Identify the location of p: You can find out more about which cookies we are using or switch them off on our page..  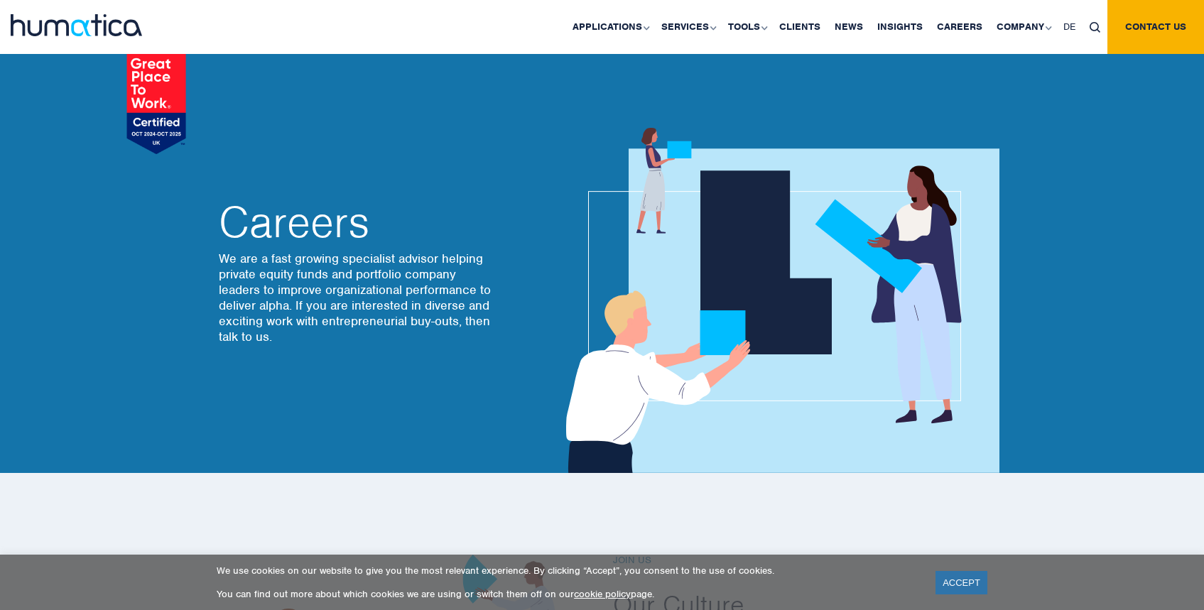
(567, 594).